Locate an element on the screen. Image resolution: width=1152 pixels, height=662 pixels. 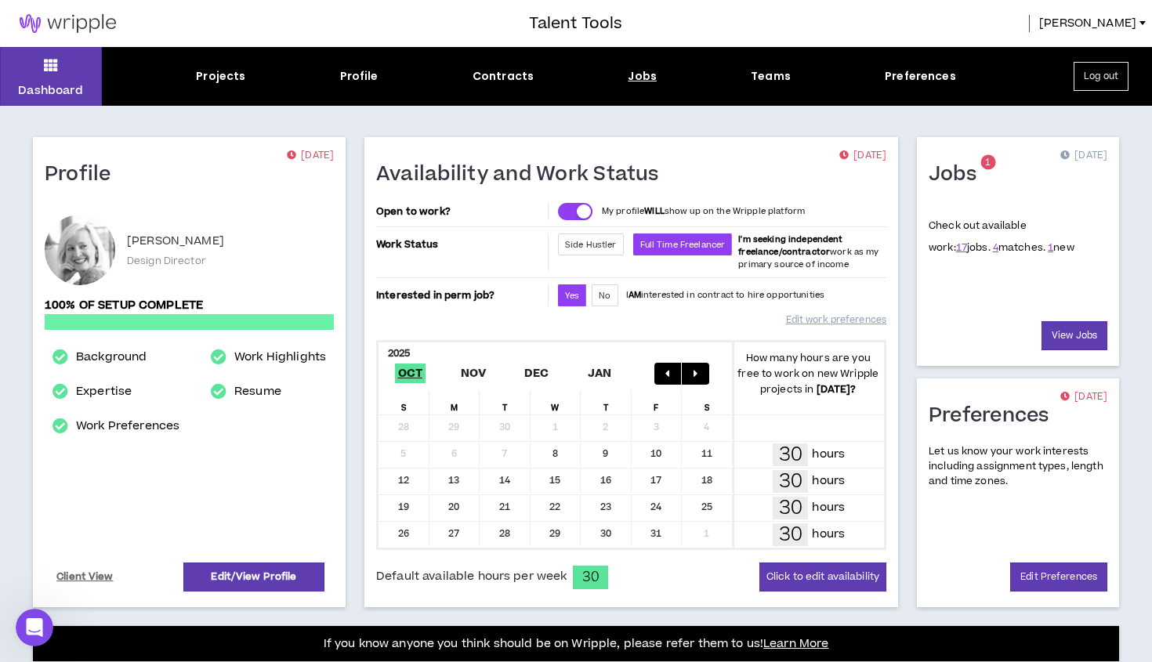
p: 100% of setup complete is located at coordinates (189, 306).